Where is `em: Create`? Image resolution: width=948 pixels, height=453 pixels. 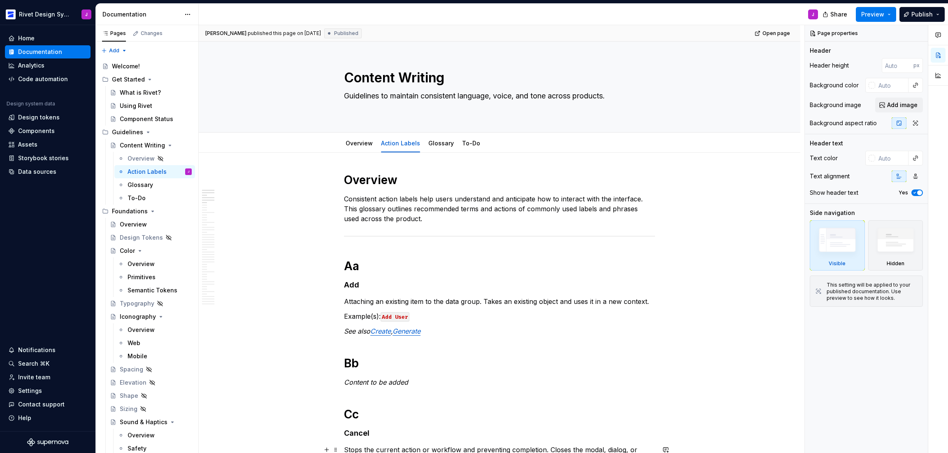
em: Create is located at coordinates (381, 331).